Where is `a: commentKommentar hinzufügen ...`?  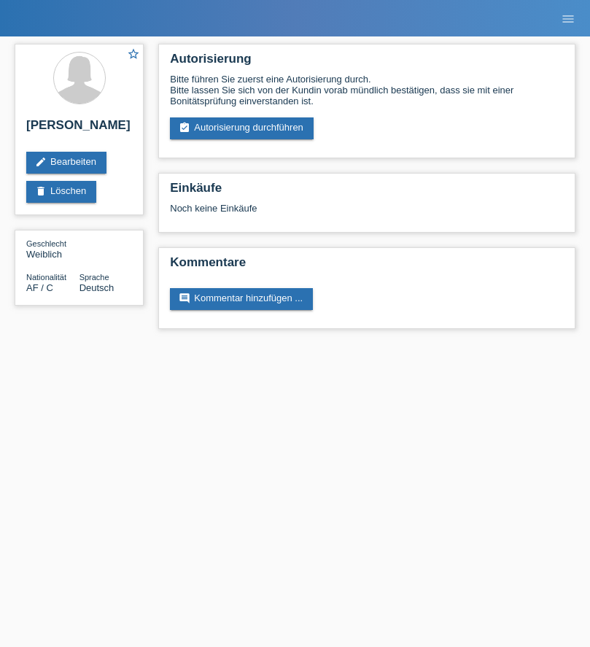
a: commentKommentar hinzufügen ... is located at coordinates (241, 299).